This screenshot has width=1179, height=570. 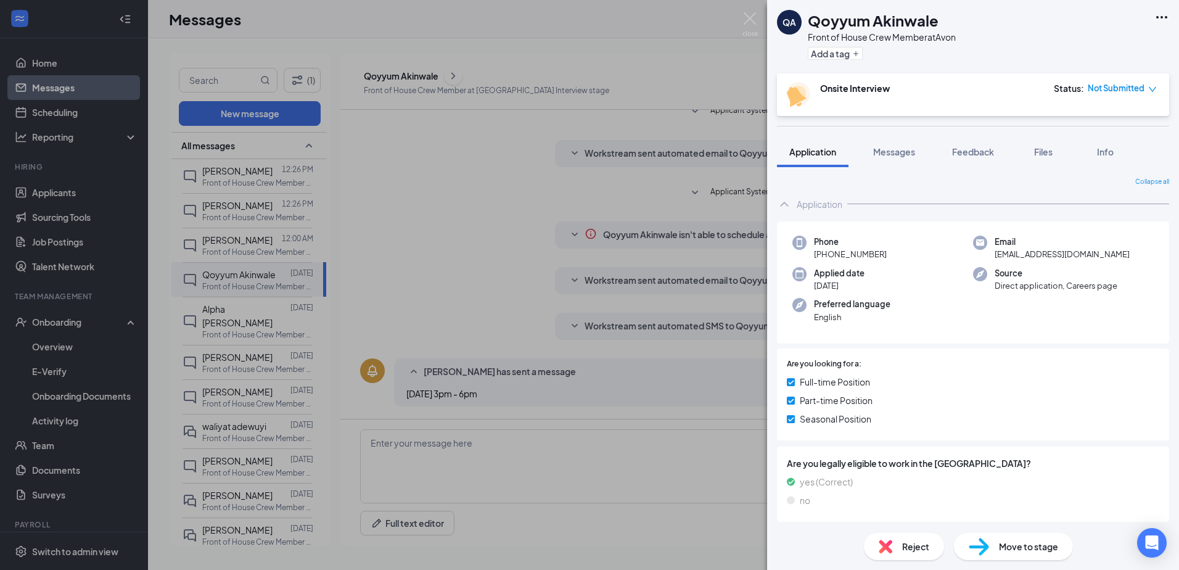 What do you see at coordinates (805, 500) in the screenshot?
I see `span: no` at bounding box center [805, 500].